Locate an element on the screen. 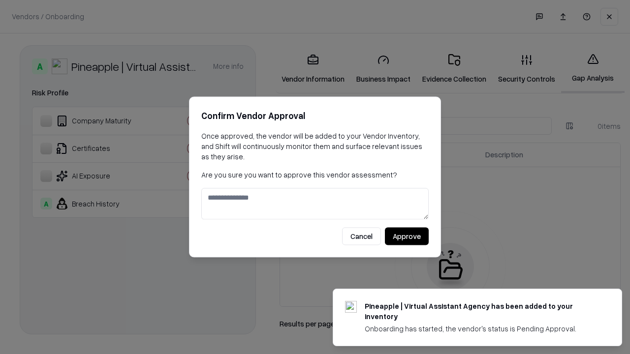 The height and width of the screenshot is (354, 630). p: Are you sure you want to approve this vendor assessment? is located at coordinates (315, 175).